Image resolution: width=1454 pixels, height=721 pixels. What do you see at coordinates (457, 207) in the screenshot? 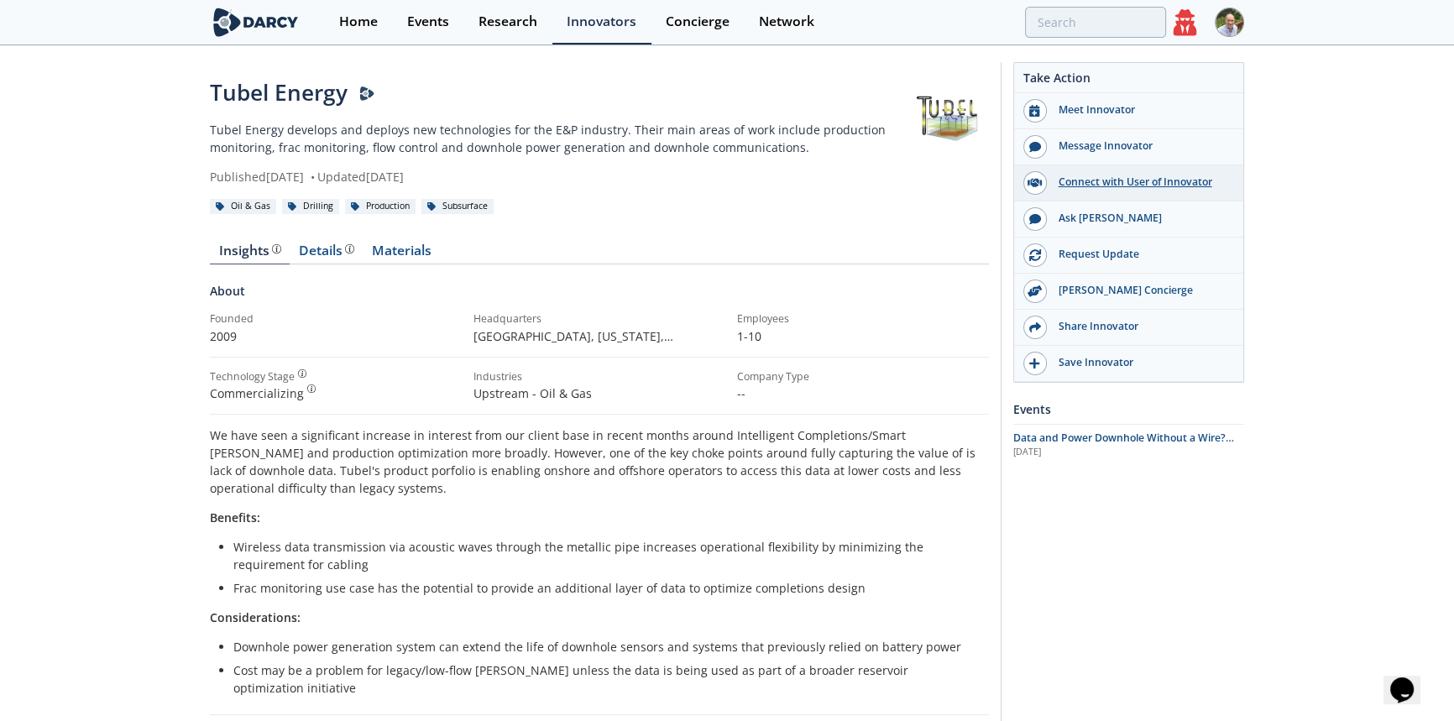
I see `div: Subsurface` at bounding box center [457, 207].